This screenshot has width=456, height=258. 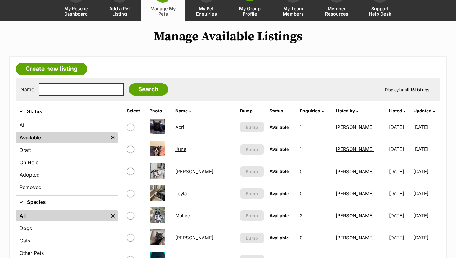 What do you see at coordinates (250, 11) in the screenshot?
I see `span: My Group Profile` at bounding box center [250, 11].